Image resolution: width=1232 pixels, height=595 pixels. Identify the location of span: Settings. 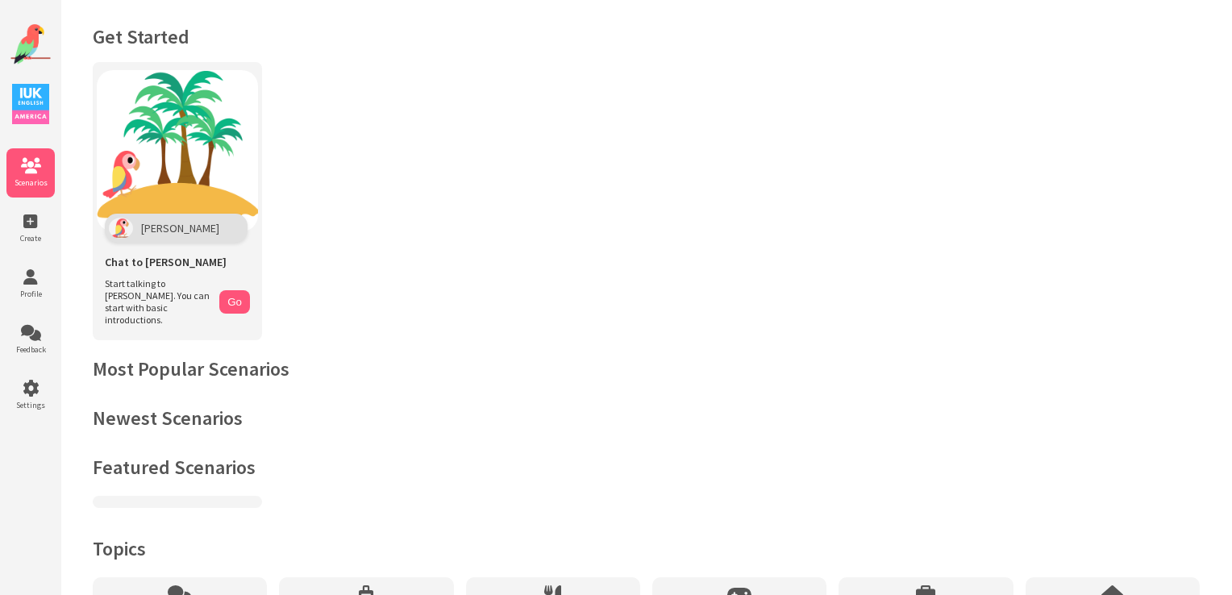
(31, 405).